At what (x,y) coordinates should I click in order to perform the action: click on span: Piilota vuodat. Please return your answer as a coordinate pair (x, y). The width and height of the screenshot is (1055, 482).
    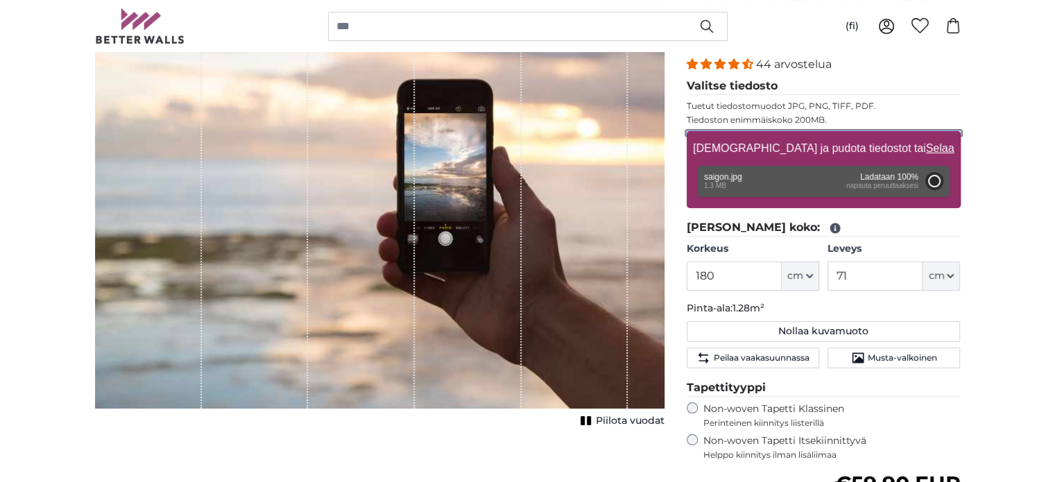
    Looking at the image, I should click on (630, 421).